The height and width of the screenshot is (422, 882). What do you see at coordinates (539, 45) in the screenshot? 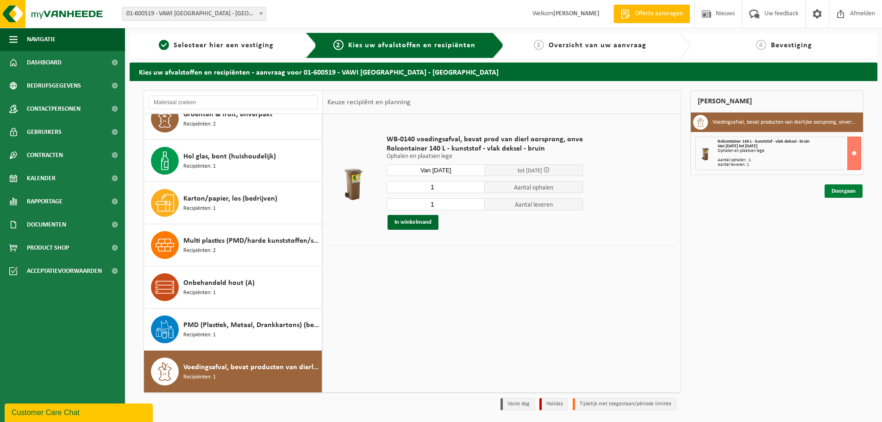
I see `span: 3` at bounding box center [539, 45].